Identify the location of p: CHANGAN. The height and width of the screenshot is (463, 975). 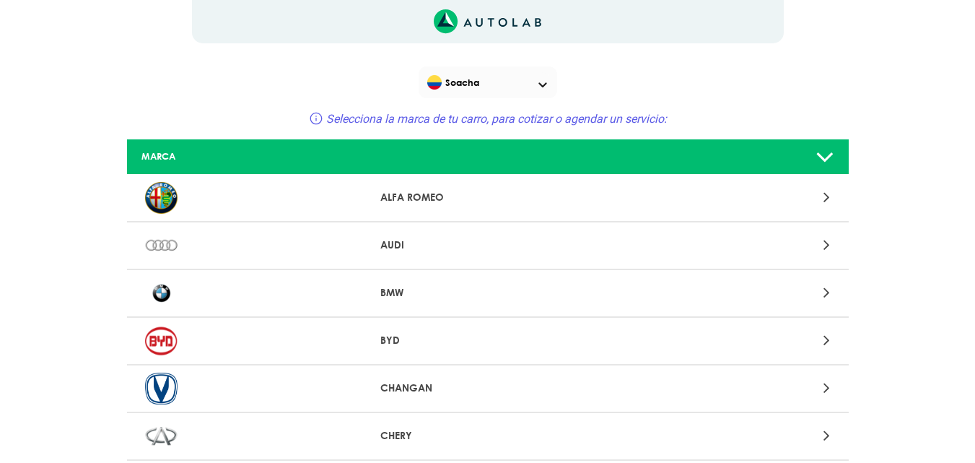
(487, 388).